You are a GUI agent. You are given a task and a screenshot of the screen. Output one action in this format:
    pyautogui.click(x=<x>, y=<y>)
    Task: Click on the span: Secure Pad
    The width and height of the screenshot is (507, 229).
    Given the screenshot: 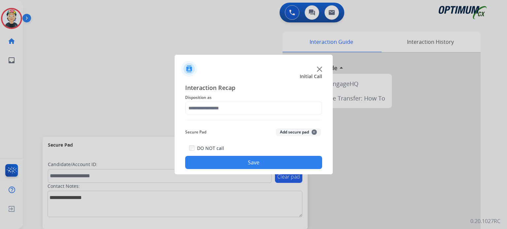 What is the action you would take?
    pyautogui.click(x=196, y=132)
    